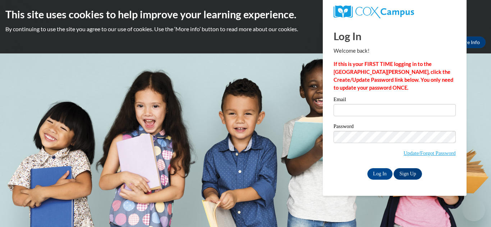 This screenshot has height=227, width=491. Describe the element at coordinates (395, 36) in the screenshot. I see `h1: Log In` at that location.